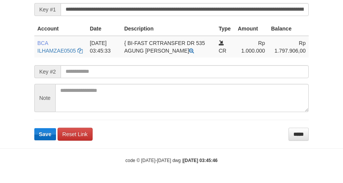 Image resolution: width=343 pixels, height=183 pixels. I want to click on button: Save, so click(45, 134).